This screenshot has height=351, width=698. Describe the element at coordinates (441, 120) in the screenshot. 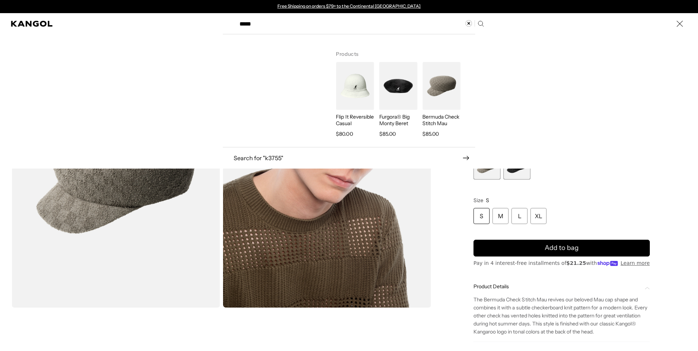

I see `p: Bermuda Check Stitch Mau` at that location.